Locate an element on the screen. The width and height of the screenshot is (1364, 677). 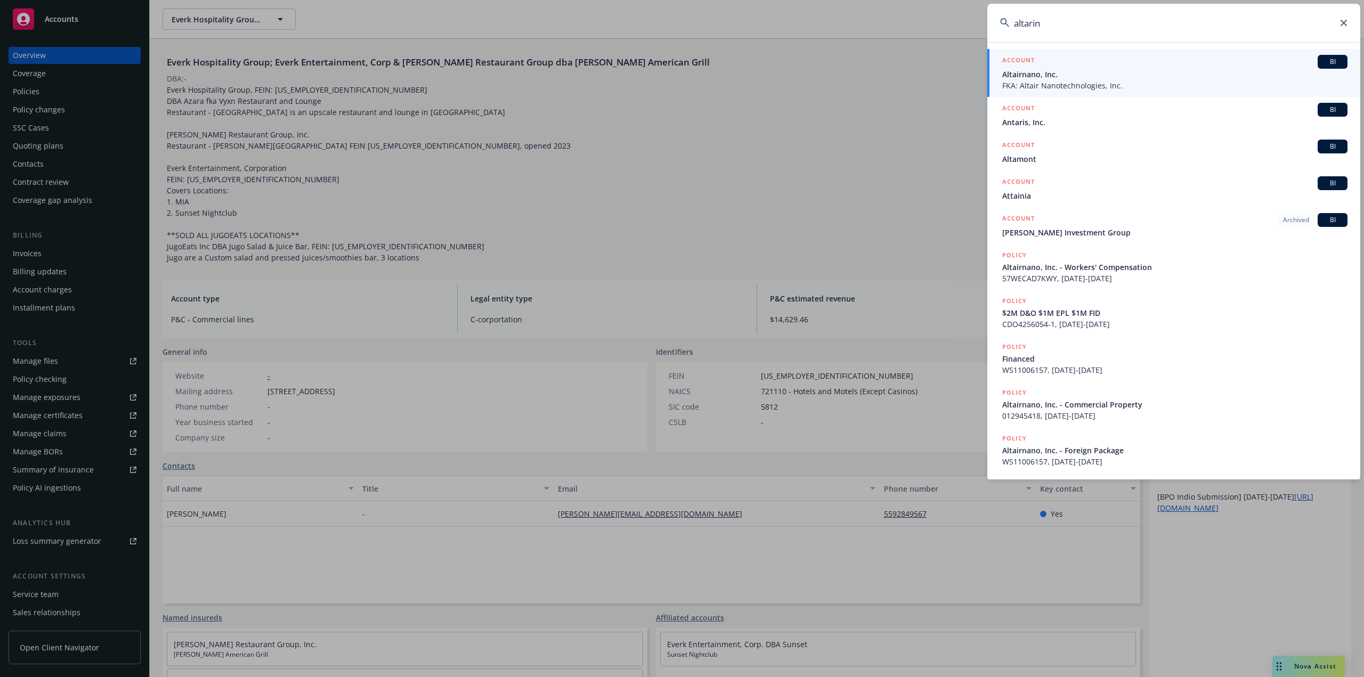
span: Altairnano, Inc. is located at coordinates (1175, 74).